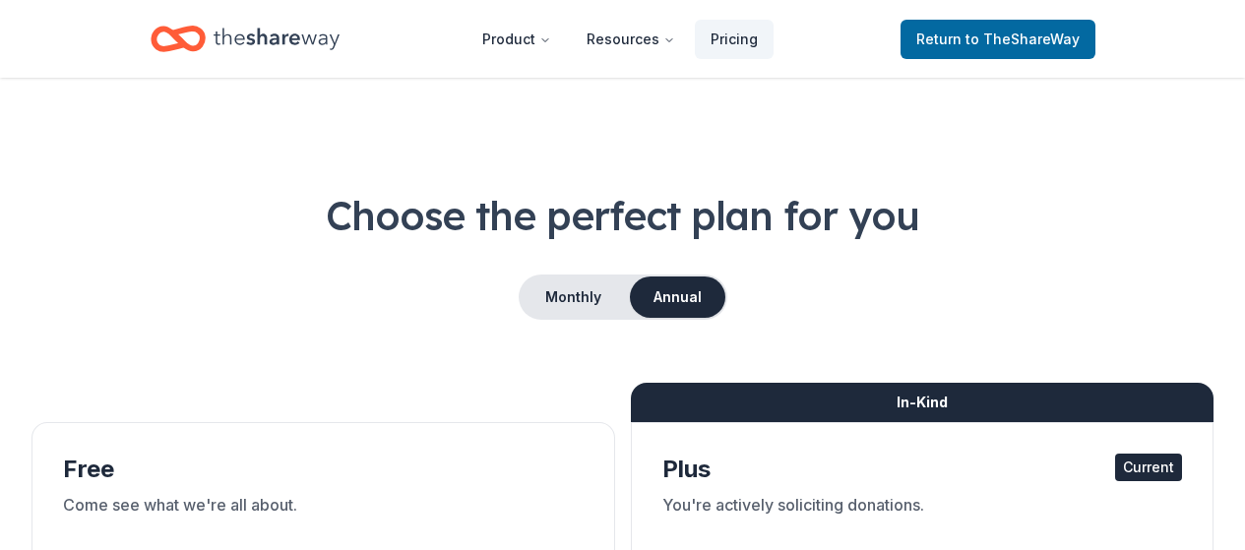 This screenshot has height=550, width=1245. I want to click on nav: Main, so click(620, 38).